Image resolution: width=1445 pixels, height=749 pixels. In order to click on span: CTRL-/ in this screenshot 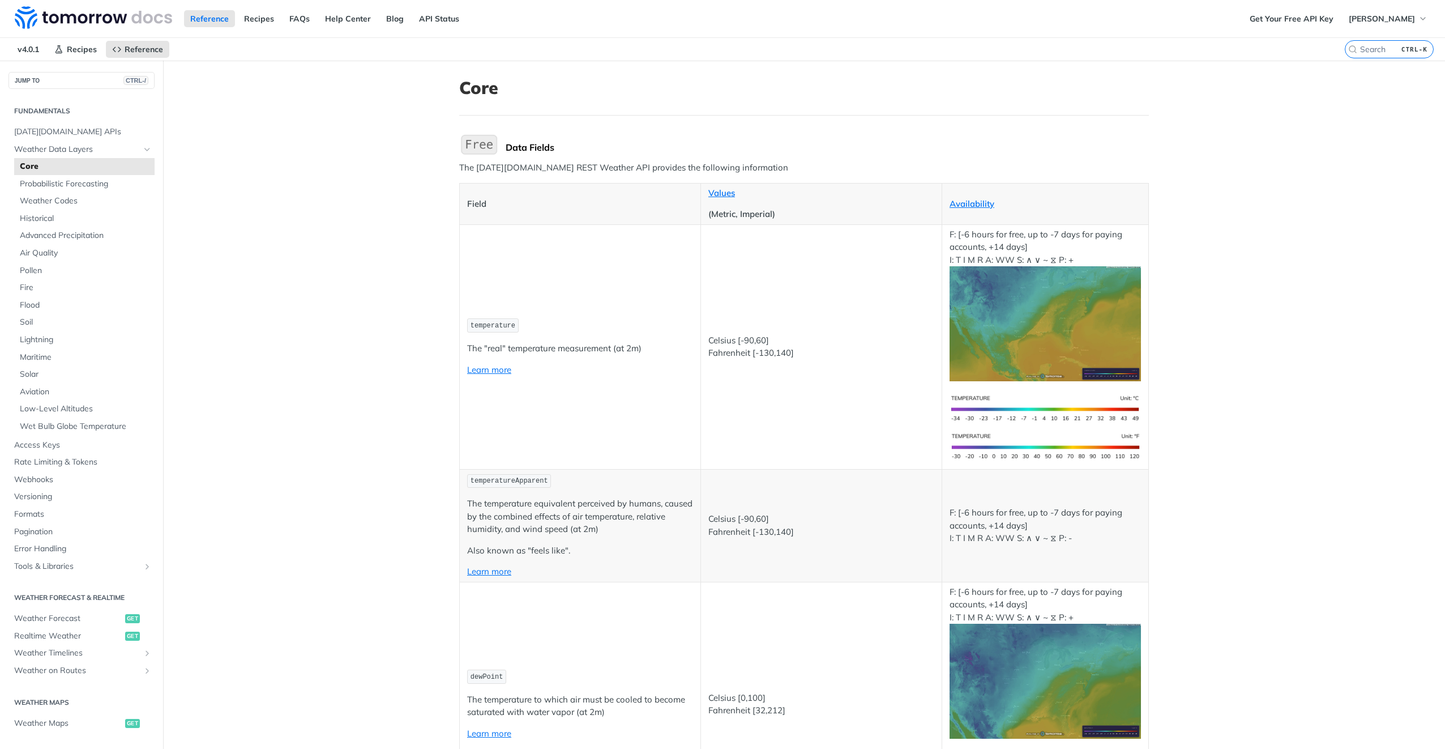, I will do `click(136, 80)`.